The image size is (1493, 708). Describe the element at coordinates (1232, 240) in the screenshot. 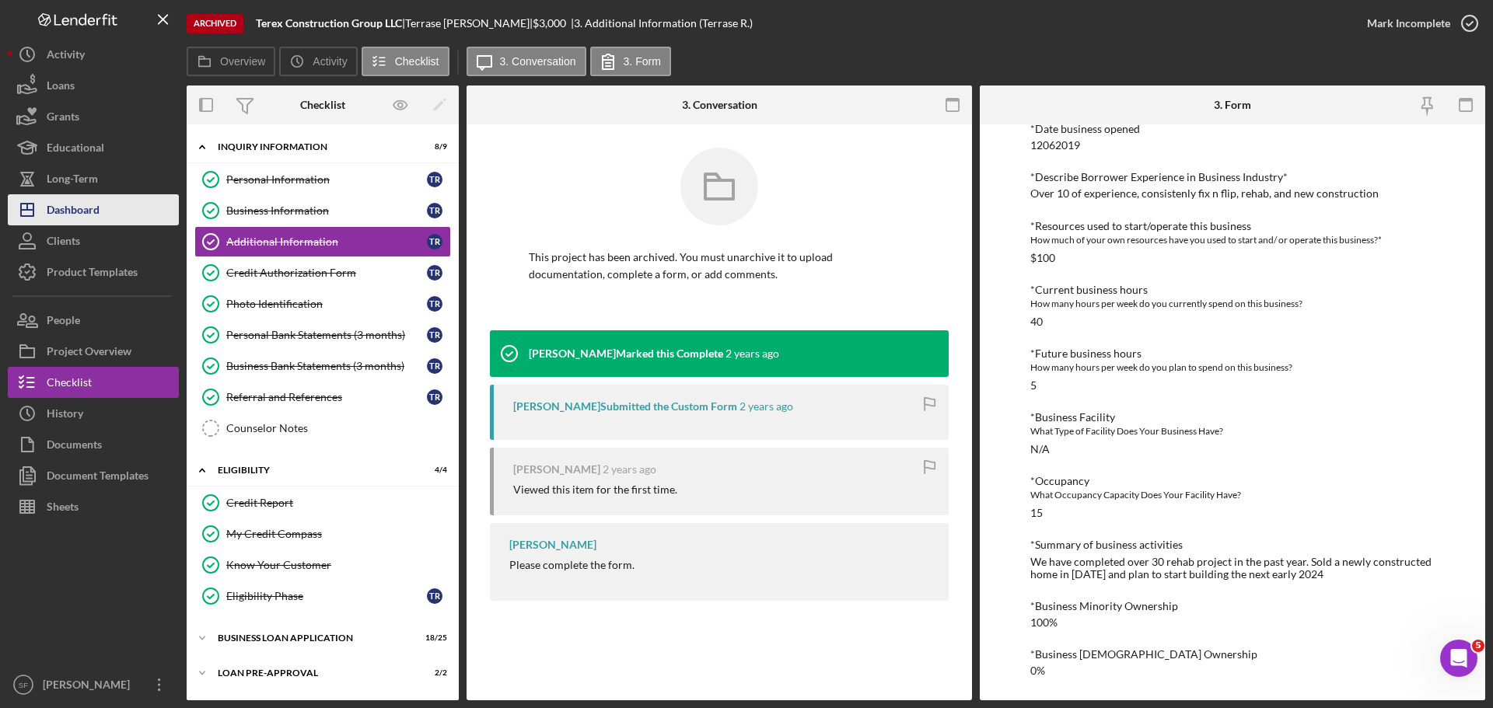

I see `div: How much of your own resources have you used to start and/ or operate this business?*` at that location.